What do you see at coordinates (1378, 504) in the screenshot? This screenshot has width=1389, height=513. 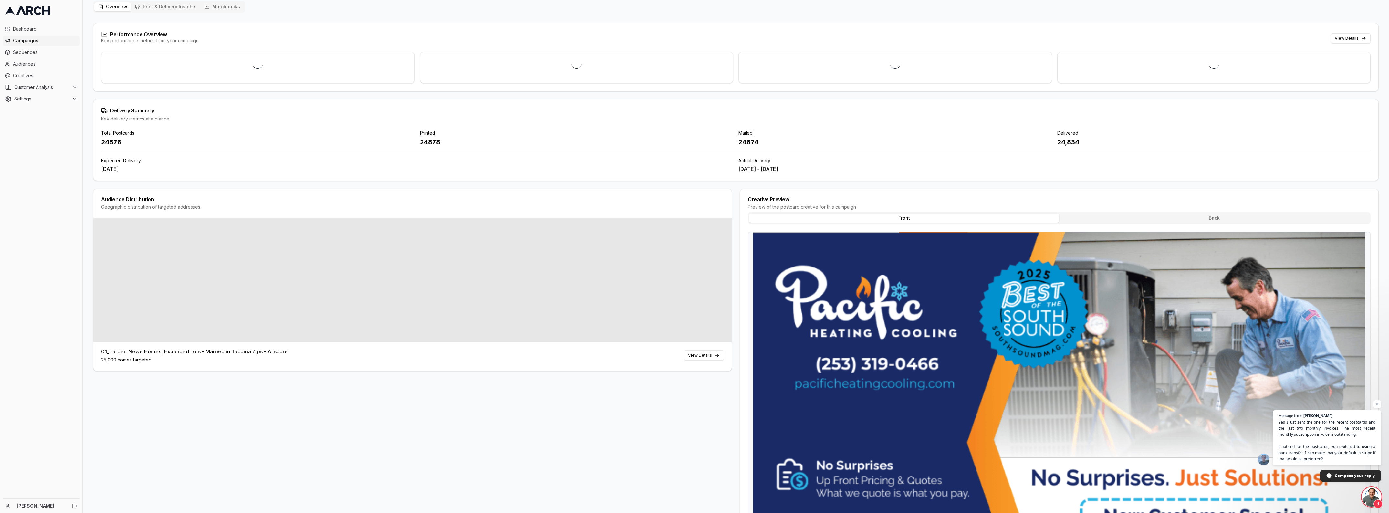 I see `span: 1` at bounding box center [1378, 504].